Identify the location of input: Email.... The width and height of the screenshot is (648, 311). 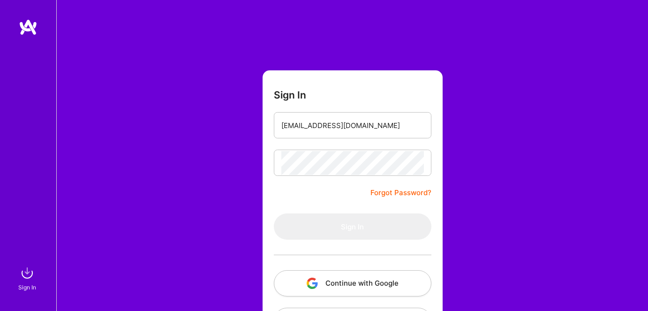
(352, 125).